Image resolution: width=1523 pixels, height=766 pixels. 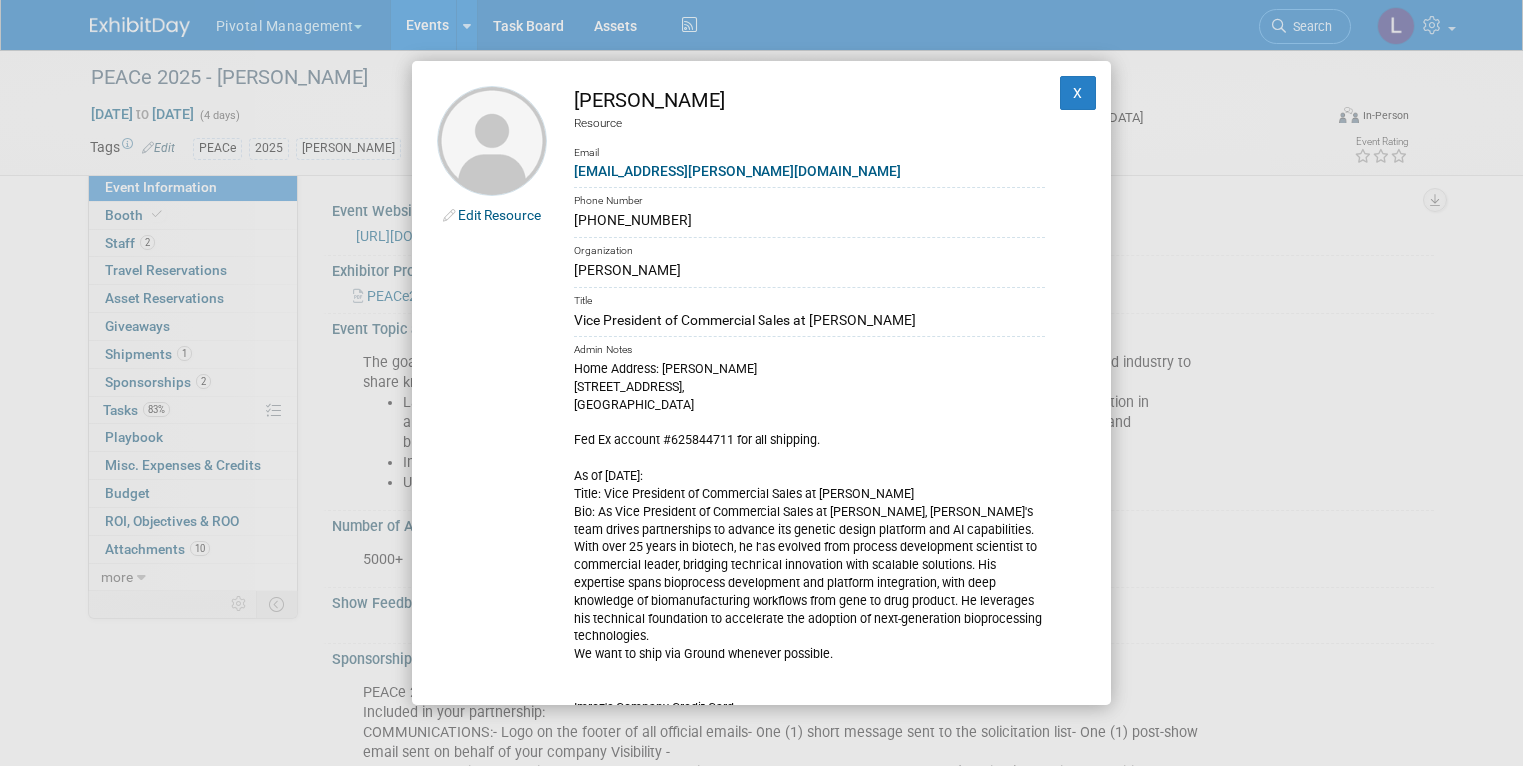 I want to click on img: Imroz Ghangas, so click(x=492, y=141).